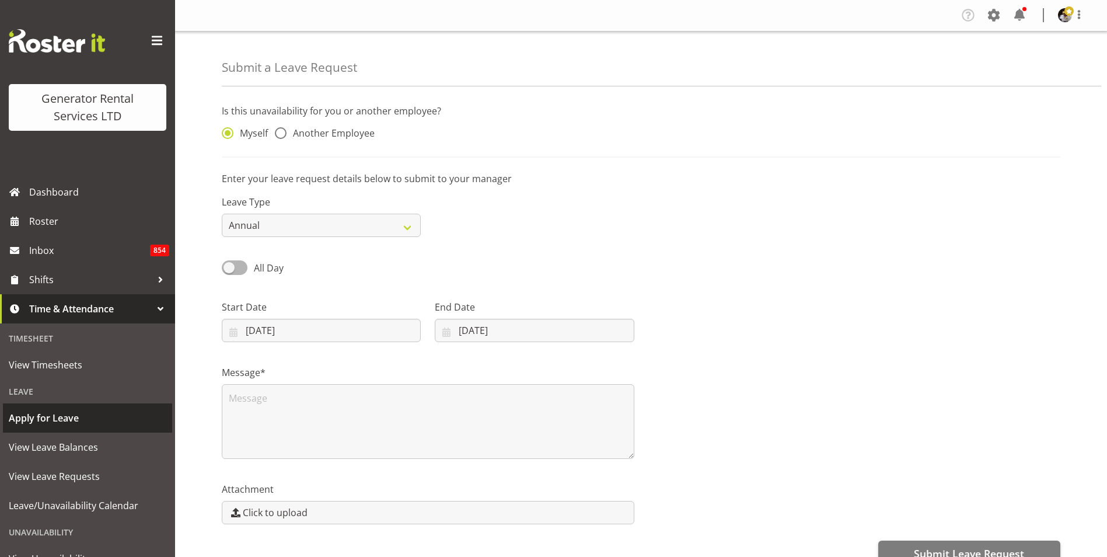 The image size is (1107, 557). Describe the element at coordinates (88, 476) in the screenshot. I see `span: View Leave Requests` at that location.